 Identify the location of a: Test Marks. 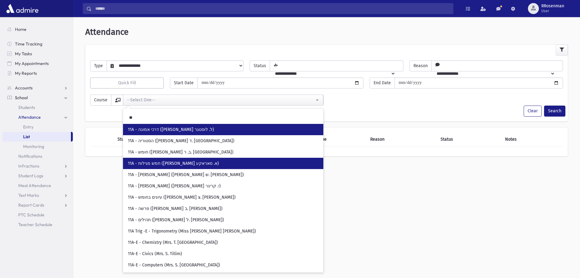
(37, 195).